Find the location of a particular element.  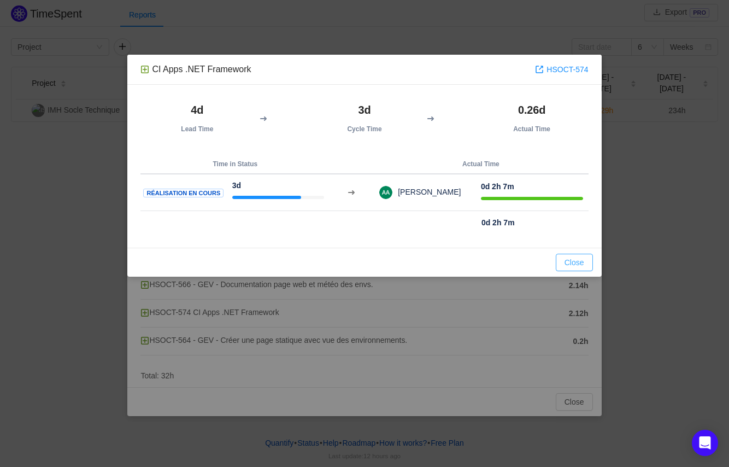

span: Réalisation en cours is located at coordinates (183, 193).